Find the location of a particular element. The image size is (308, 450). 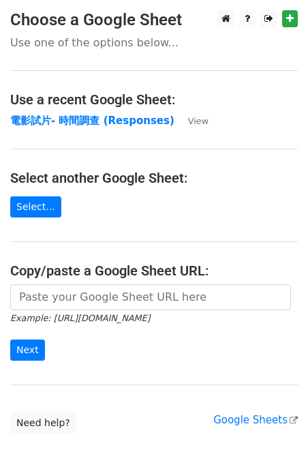

h3: Choose a Google Sheet is located at coordinates (154, 20).